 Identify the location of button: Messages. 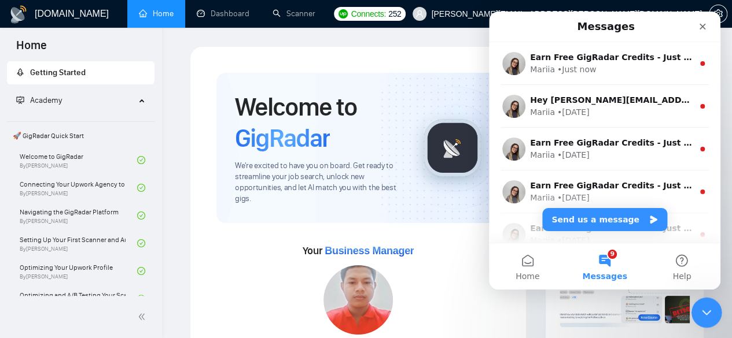
(115, 255).